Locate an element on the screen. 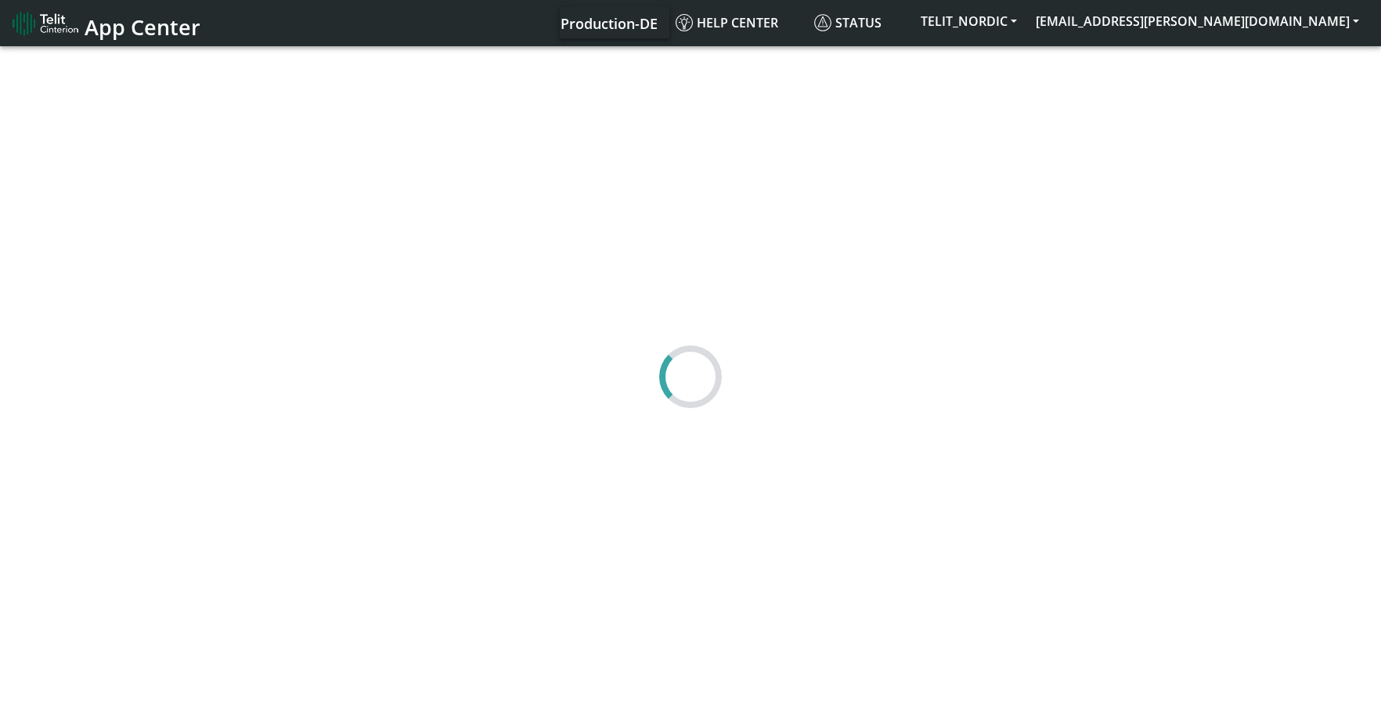 Image resolution: width=1381 pixels, height=705 pixels. img: knowledge.svg is located at coordinates (684, 23).